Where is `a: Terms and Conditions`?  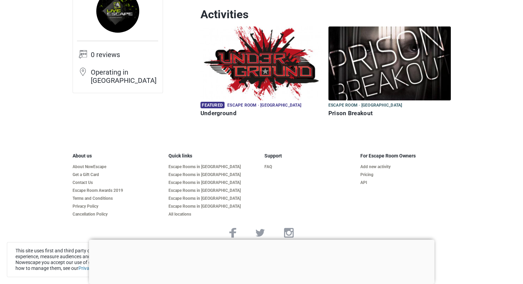 a: Terms and Conditions is located at coordinates (117, 198).